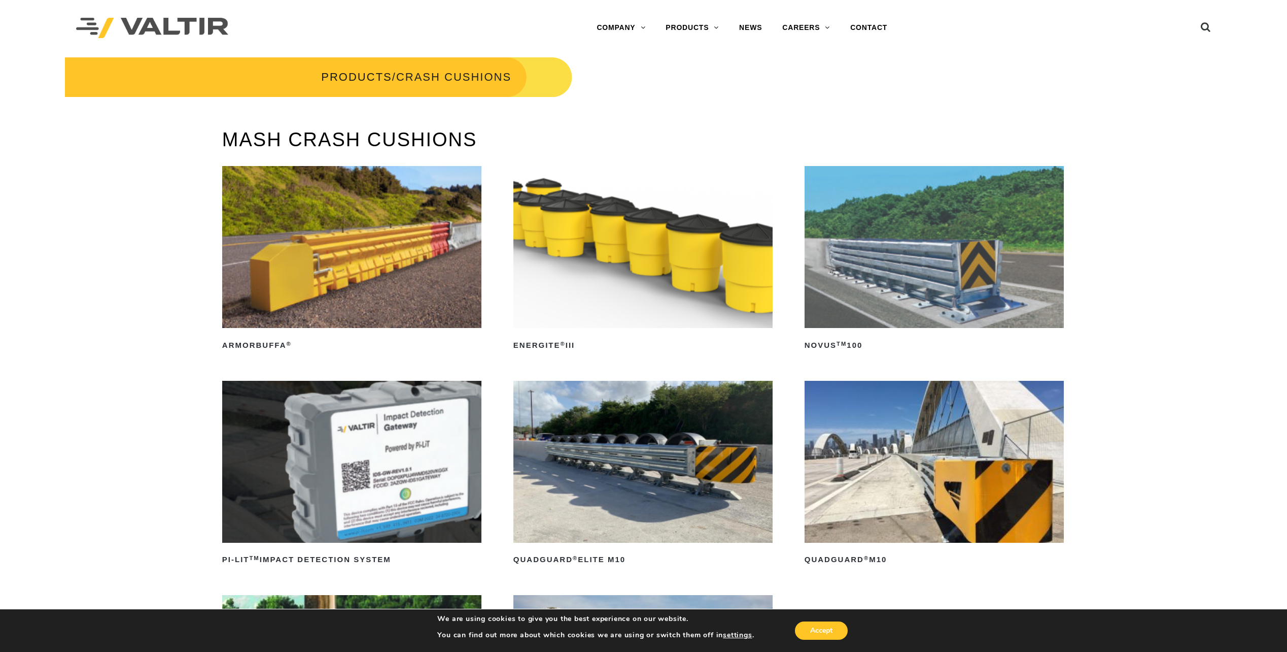  What do you see at coordinates (596, 619) in the screenshot?
I see `p: We are using cookies to give you the best experience on our website.` at bounding box center [596, 619].